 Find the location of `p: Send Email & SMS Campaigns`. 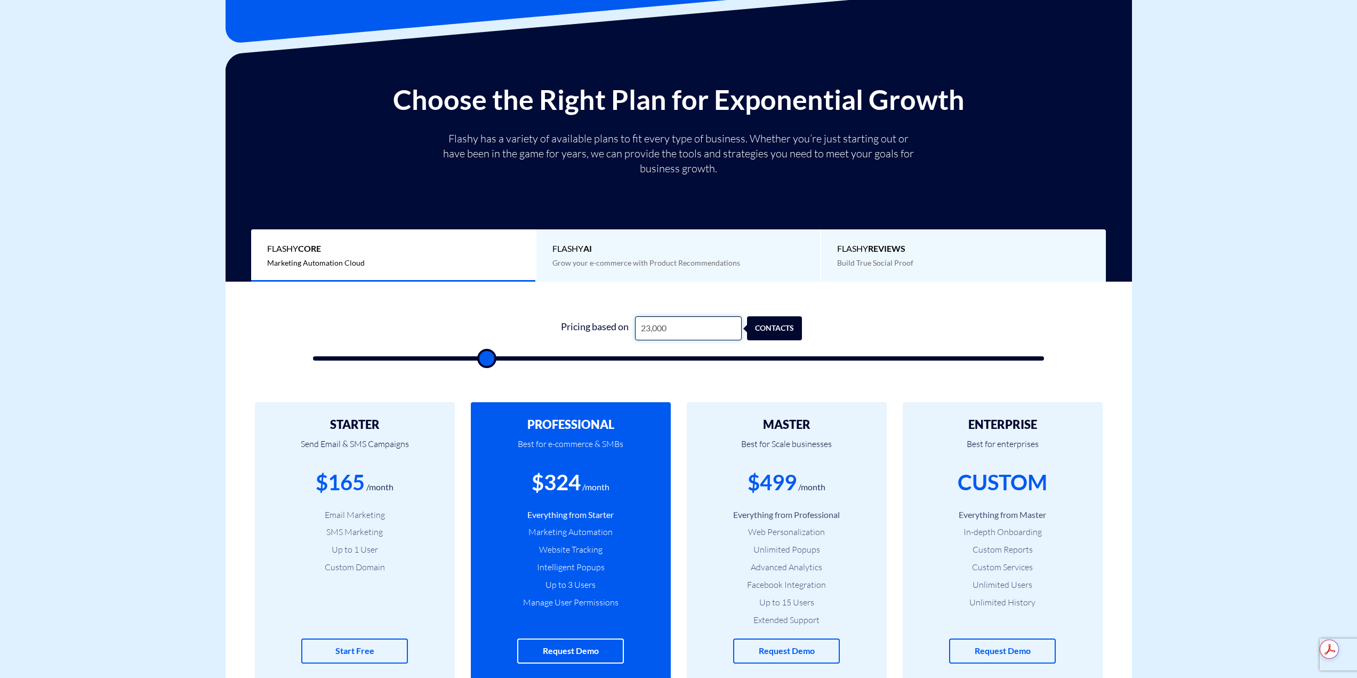

p: Send Email & SMS Campaigns is located at coordinates (355, 449).